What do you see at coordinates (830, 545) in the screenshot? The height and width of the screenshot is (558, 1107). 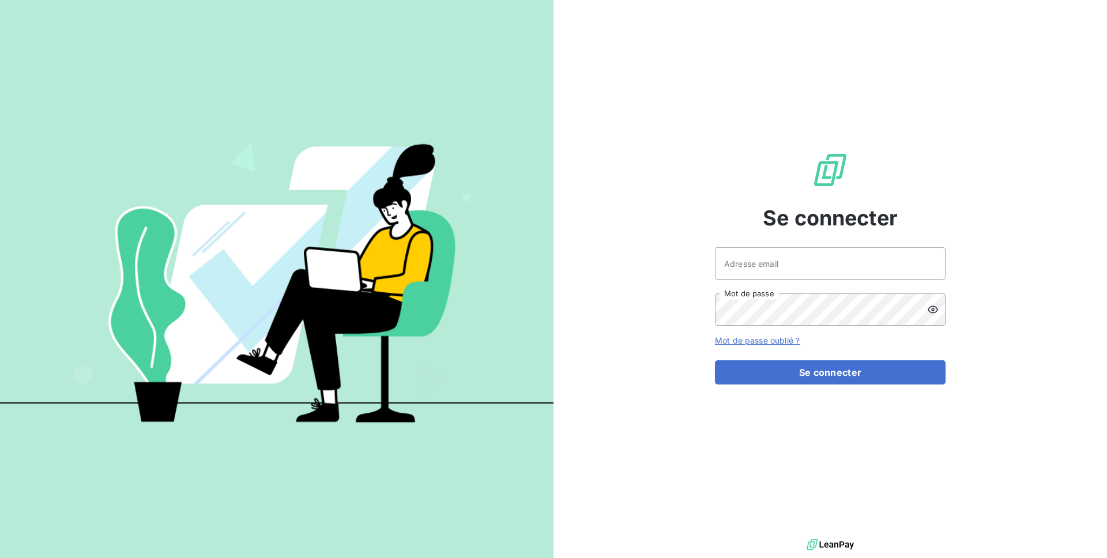 I see `img: logo` at bounding box center [830, 545].